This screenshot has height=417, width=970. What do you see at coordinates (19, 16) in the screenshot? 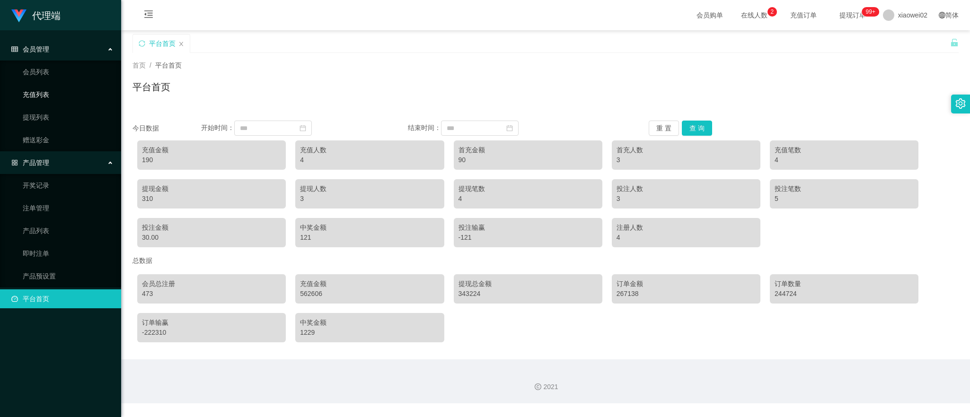
I see `img: logo.9652507e.png` at bounding box center [19, 16].